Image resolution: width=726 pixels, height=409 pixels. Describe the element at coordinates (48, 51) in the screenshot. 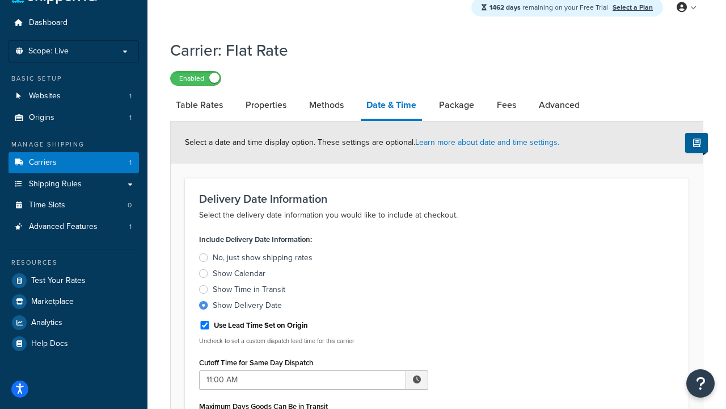

I see `span: Scope: Live` at that location.